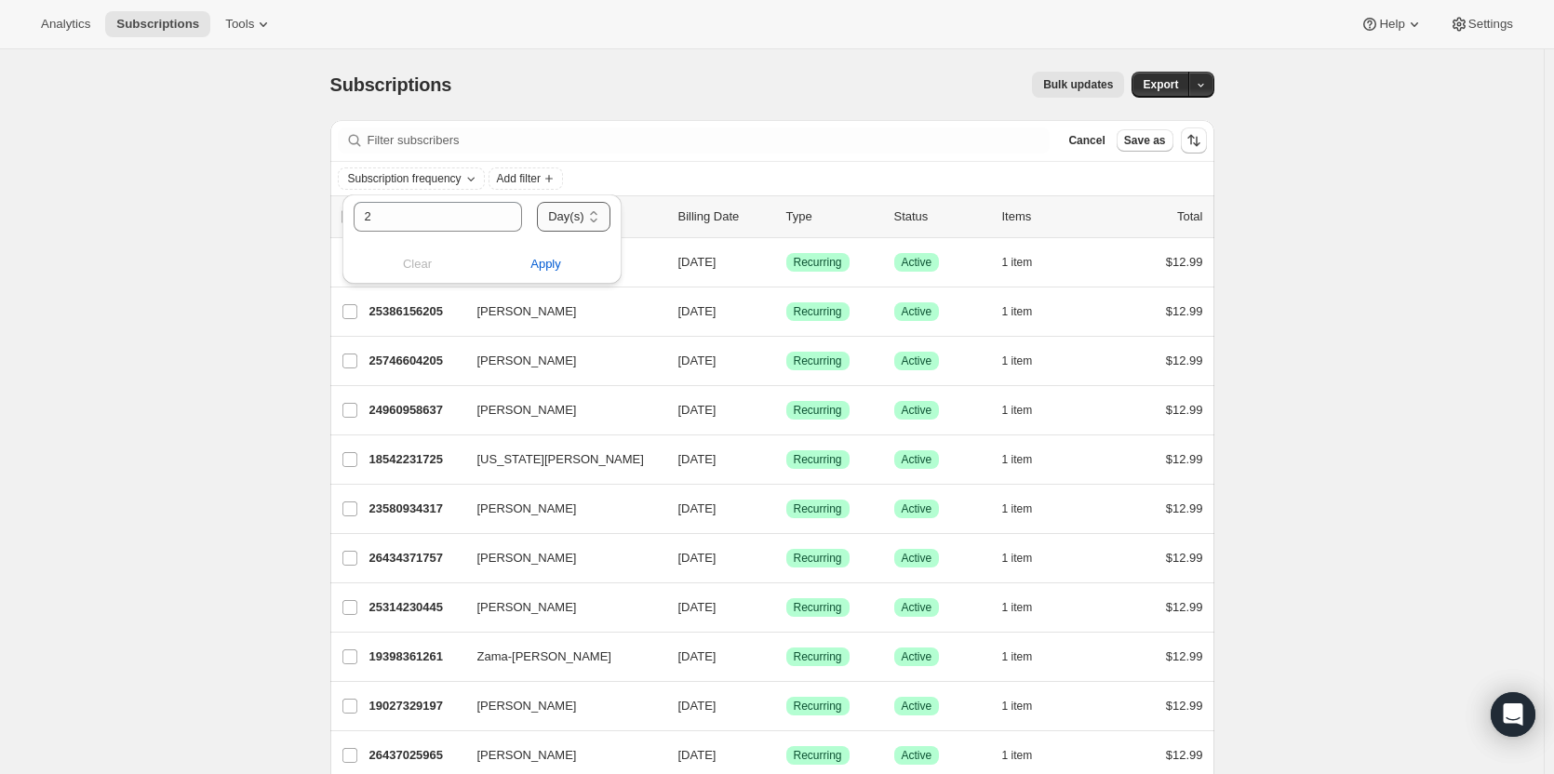 The height and width of the screenshot is (774, 1554). What do you see at coordinates (416, 756) in the screenshot?
I see `p: 26437025965` at bounding box center [416, 756].